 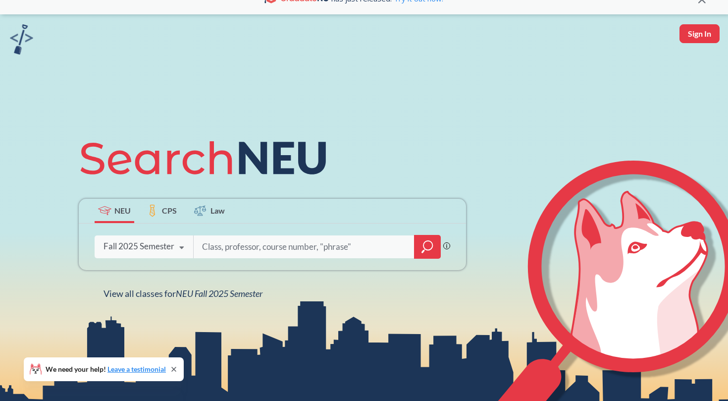 What do you see at coordinates (219, 293) in the screenshot?
I see `span: NEU Fall 2025 Semester` at bounding box center [219, 293].